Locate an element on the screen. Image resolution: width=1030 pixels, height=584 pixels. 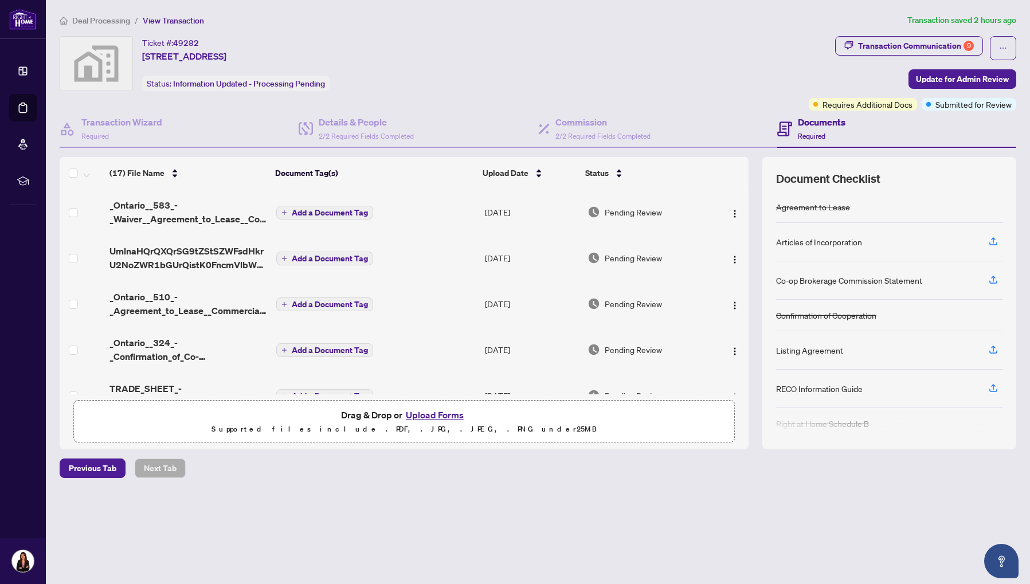
span: TRADE_SHEET_-_Agent_to_REVIEW_-_36_Basaltic_Rd_6.pdf is located at coordinates (188, 396).